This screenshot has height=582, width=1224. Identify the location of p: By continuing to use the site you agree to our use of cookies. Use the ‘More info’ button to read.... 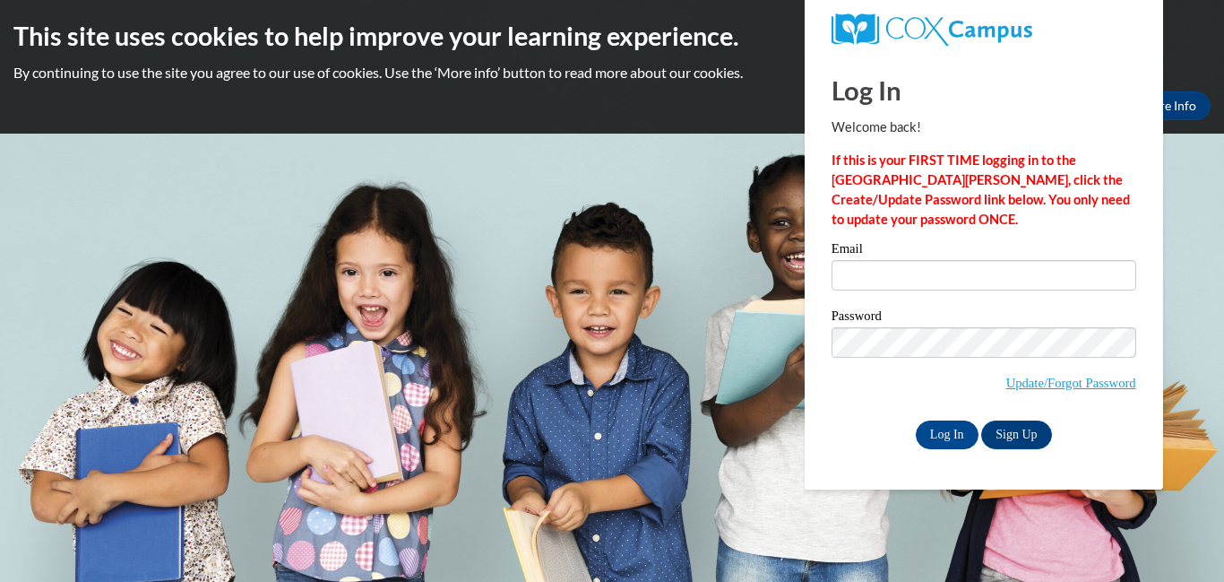
(612, 73).